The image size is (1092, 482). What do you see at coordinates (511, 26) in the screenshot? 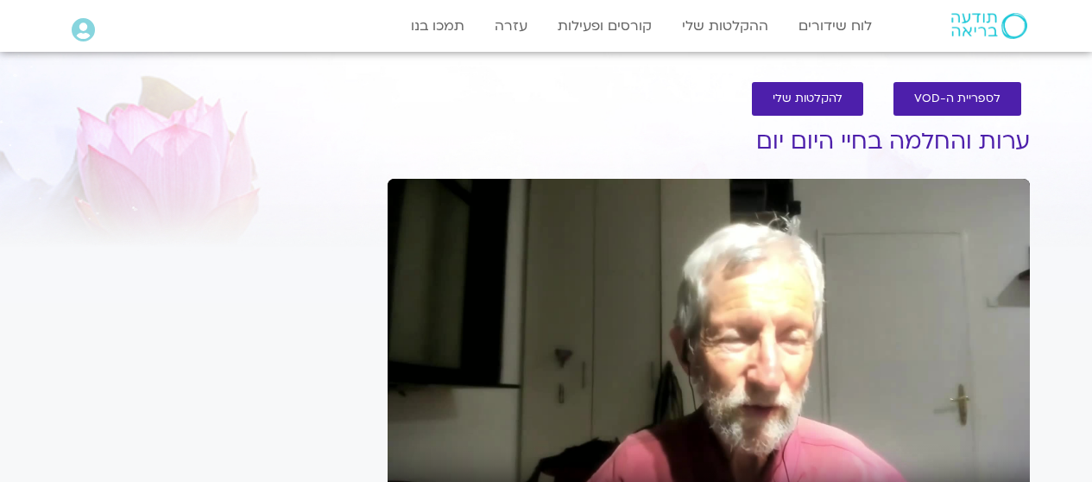
I see `a: עזרה` at bounding box center [511, 26].